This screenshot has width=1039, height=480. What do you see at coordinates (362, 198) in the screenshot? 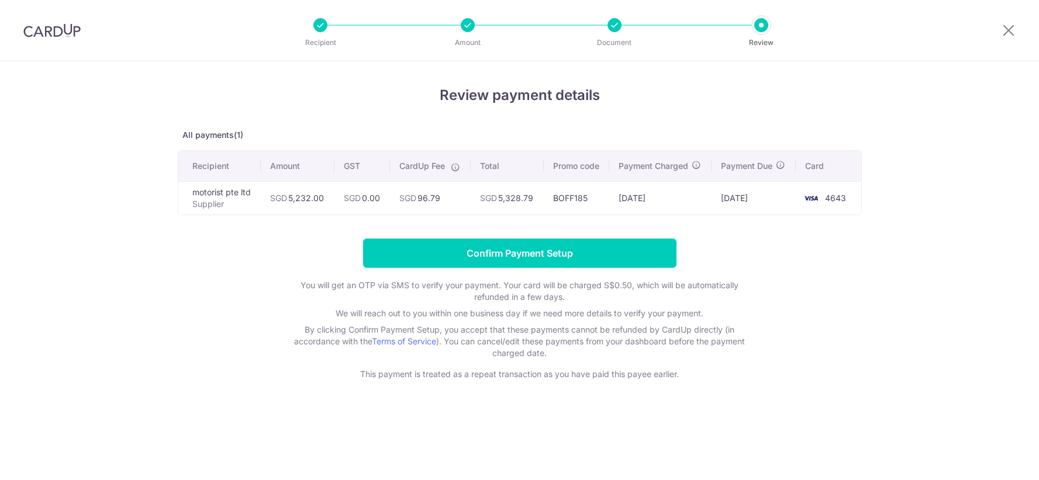
I see `td: 0.00` at bounding box center [362, 198].